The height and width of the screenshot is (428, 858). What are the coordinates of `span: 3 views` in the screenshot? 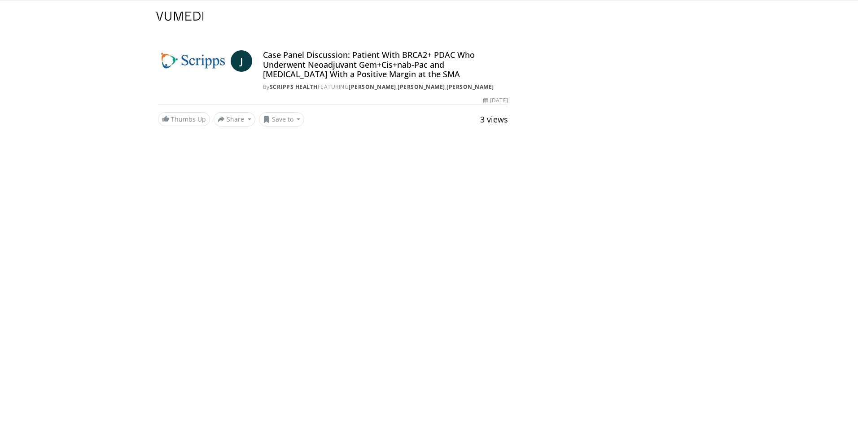 It's located at (494, 119).